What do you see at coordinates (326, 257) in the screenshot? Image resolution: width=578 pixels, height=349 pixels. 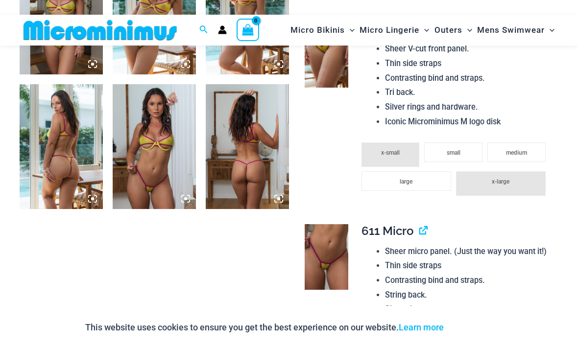 I see `img: Dangers Kiss Solar Flair 611 Micro` at bounding box center [326, 257].